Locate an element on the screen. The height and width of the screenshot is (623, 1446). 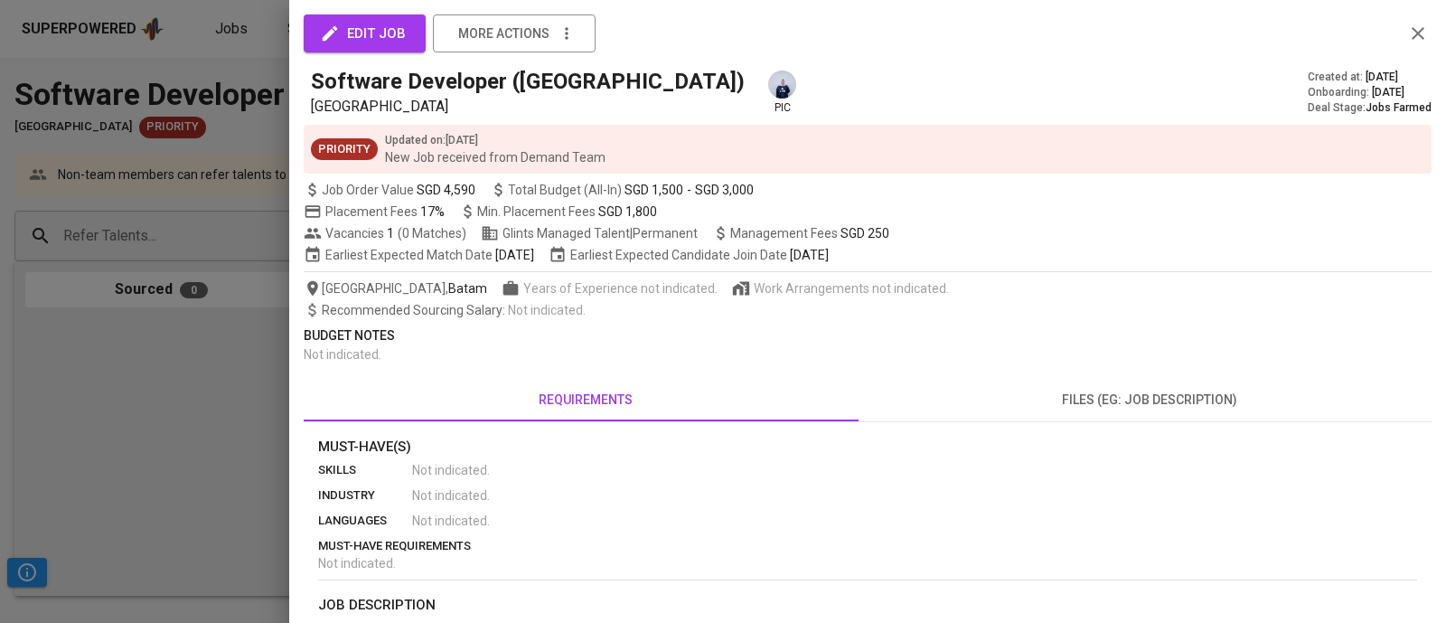
p: job description is located at coordinates (868, 605).